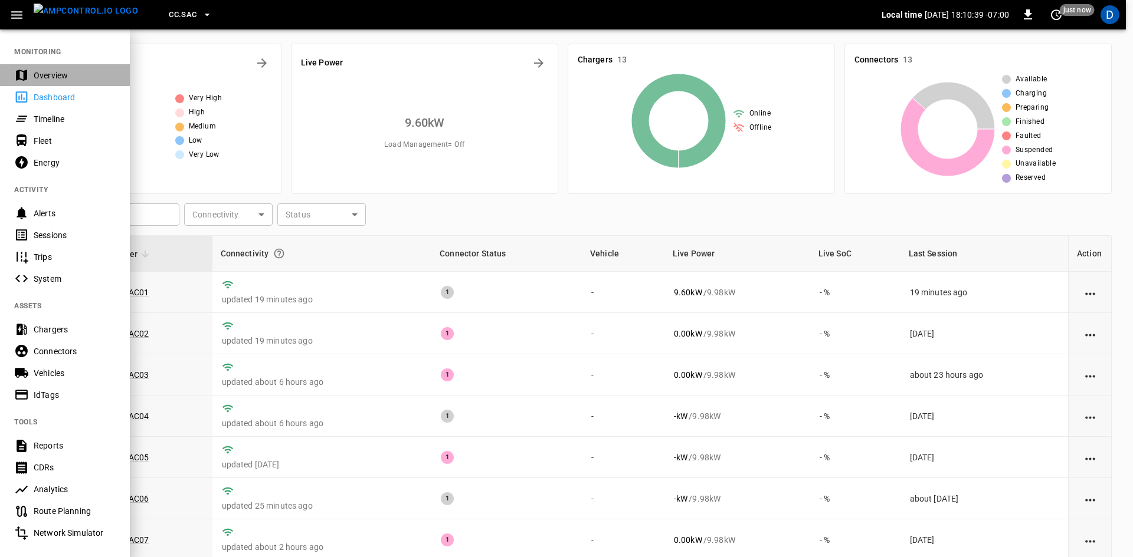 The height and width of the screenshot is (557, 1133). What do you see at coordinates (74, 214) in the screenshot?
I see `div: Alerts` at bounding box center [74, 214].